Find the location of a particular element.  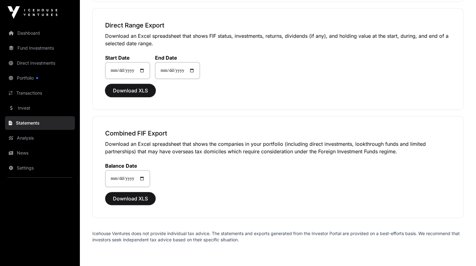

label: End Date is located at coordinates (178, 58).